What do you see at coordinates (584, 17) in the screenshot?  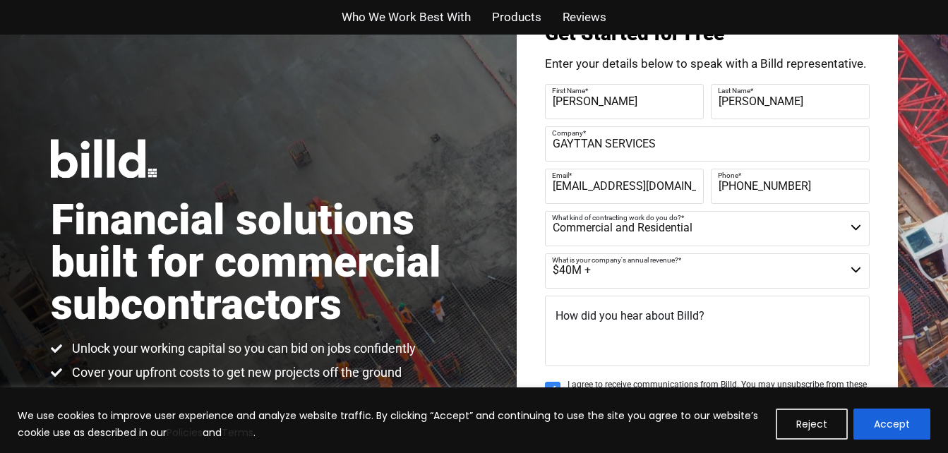 I see `span: Reviews` at bounding box center [584, 17].